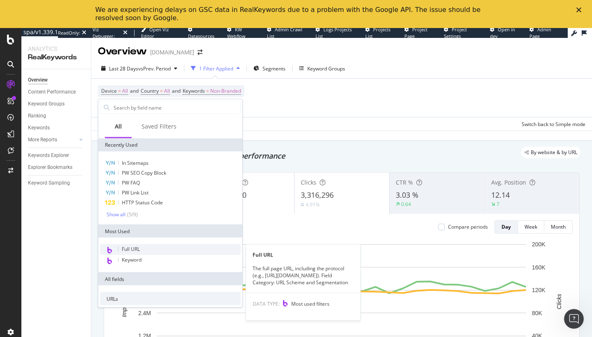 The width and height of the screenshot is (592, 337). Describe the element at coordinates (337, 33) in the screenshot. I see `a: Logs Projects List` at that location.